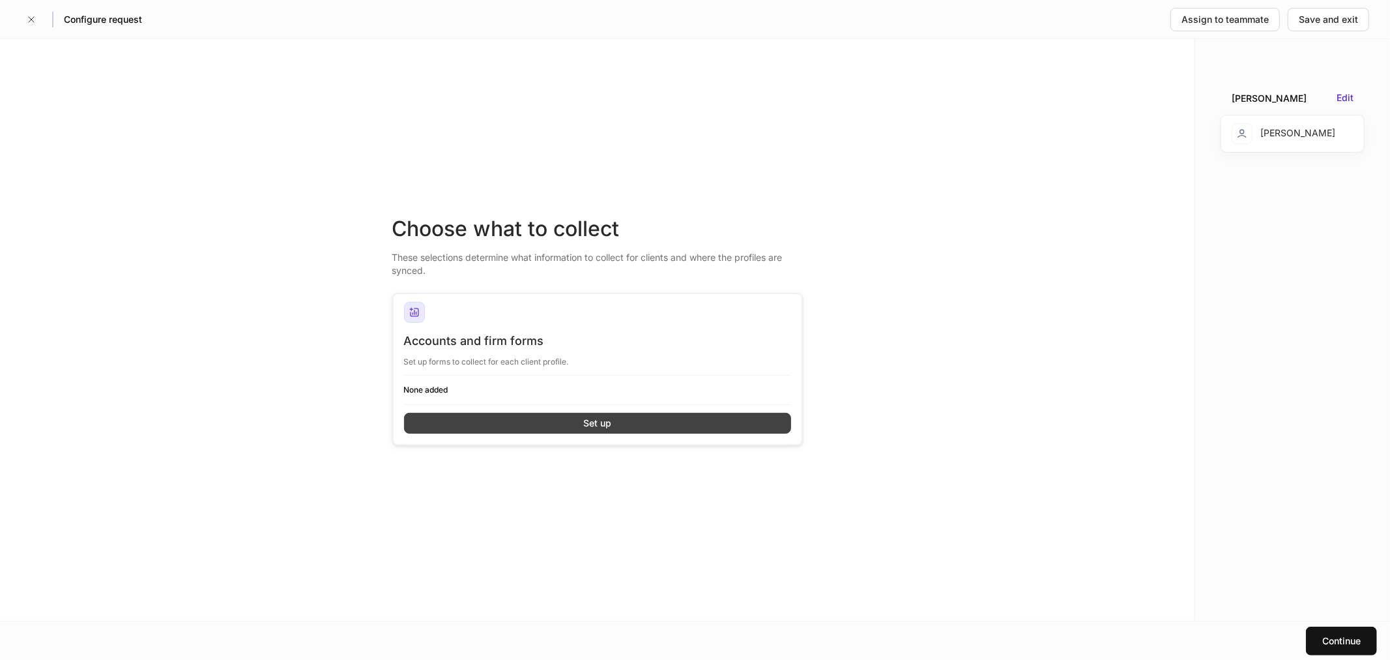 This screenshot has width=1390, height=660. I want to click on div: Continue, so click(1342, 641).